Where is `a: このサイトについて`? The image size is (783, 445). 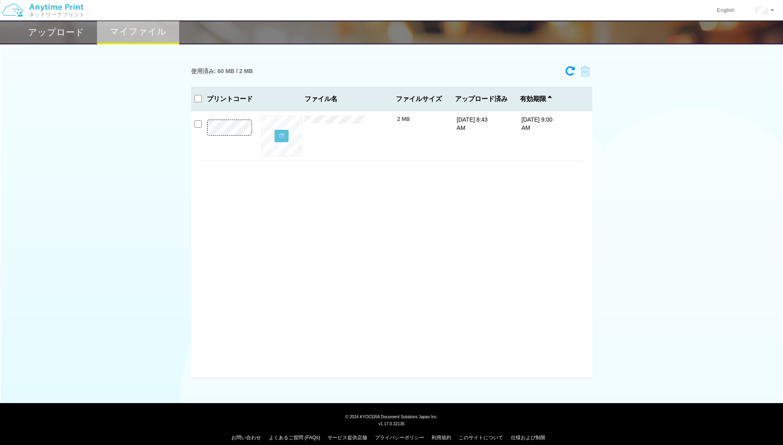 a: このサイトについて is located at coordinates (481, 438).